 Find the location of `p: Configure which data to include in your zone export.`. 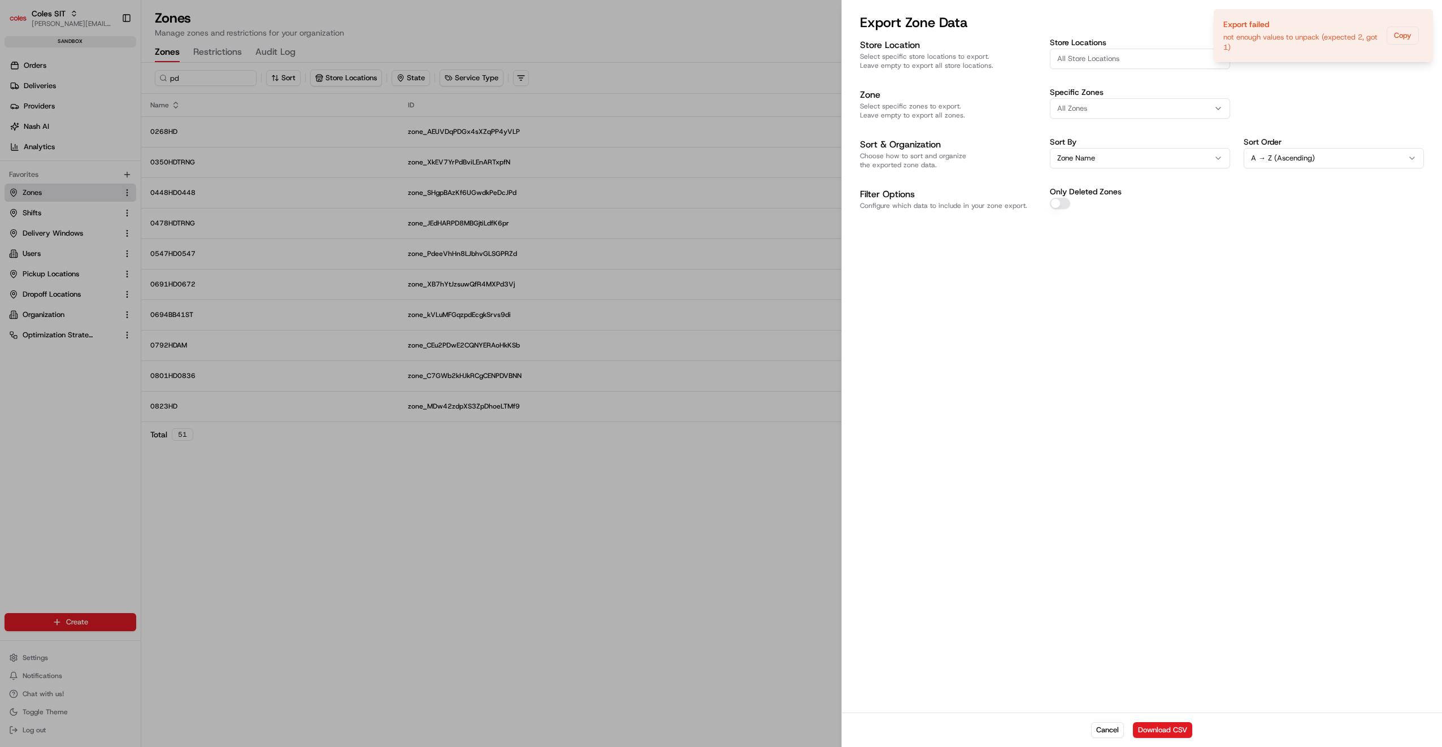

p: Configure which data to include in your zone export. is located at coordinates (951, 206).